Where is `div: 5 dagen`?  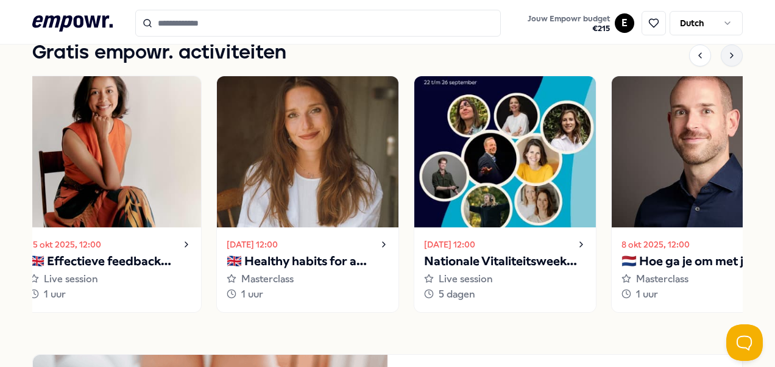
div: 5 dagen is located at coordinates (505, 294).